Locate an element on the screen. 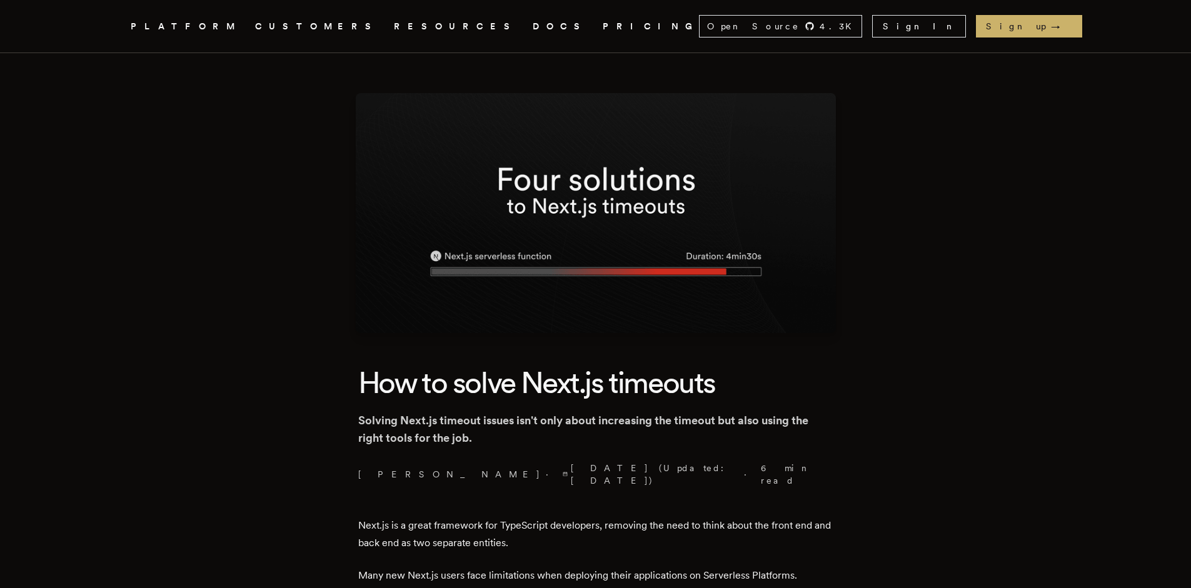  h1: How to solve Next.js timeouts is located at coordinates (596, 383).